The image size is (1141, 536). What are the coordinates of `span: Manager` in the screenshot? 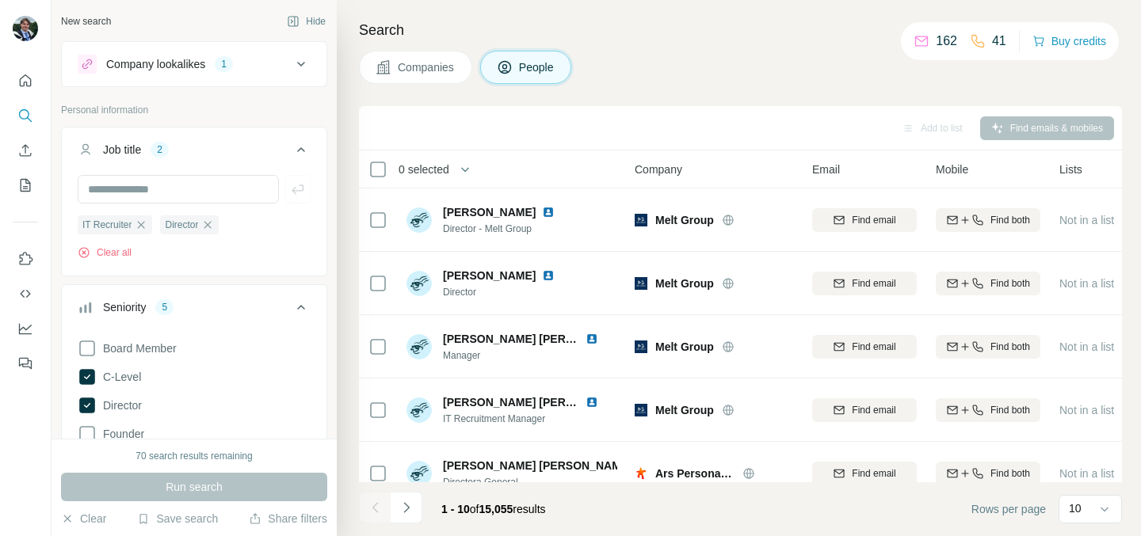 It's located at (530, 356).